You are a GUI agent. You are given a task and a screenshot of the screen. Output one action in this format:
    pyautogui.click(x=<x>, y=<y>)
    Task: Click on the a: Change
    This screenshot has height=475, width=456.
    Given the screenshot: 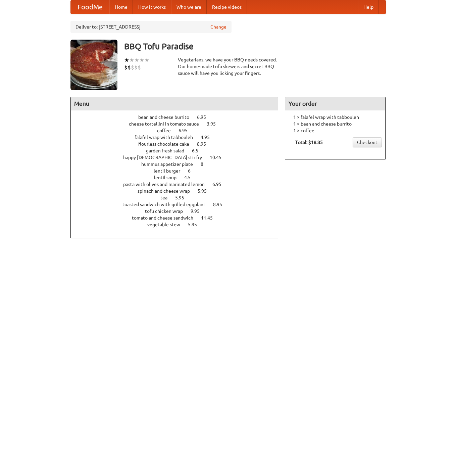 What is the action you would take?
    pyautogui.click(x=218, y=27)
    